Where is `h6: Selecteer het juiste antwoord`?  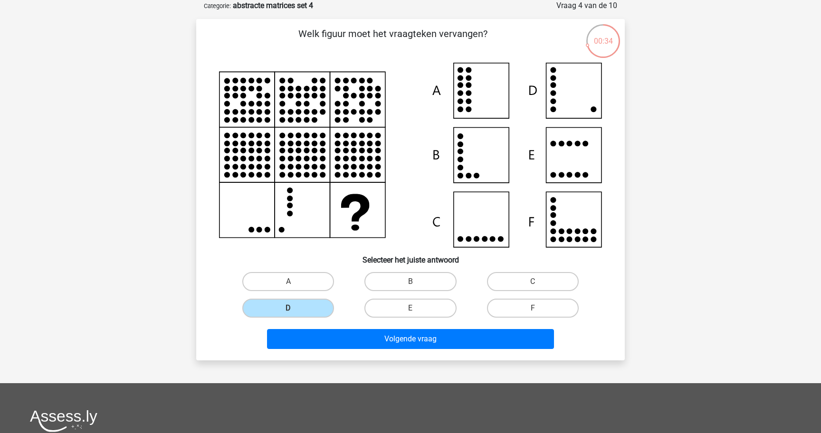 h6: Selecteer het juiste antwoord is located at coordinates (411, 256).